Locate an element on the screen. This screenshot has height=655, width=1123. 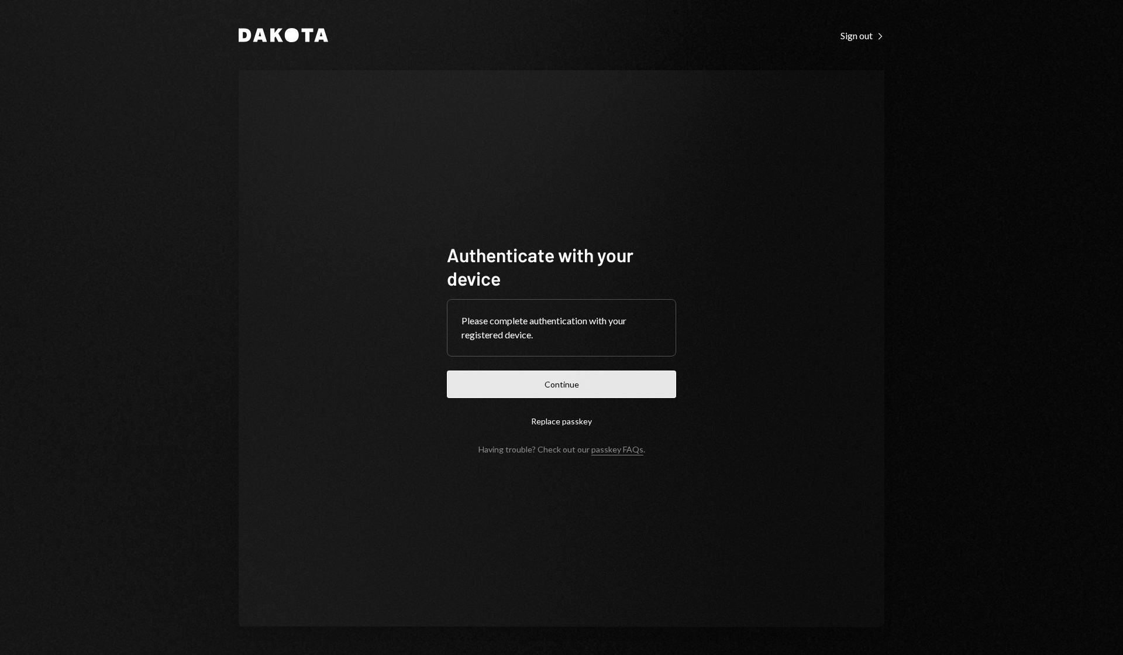
div: Please complete authentication with your registered device. is located at coordinates (562, 328).